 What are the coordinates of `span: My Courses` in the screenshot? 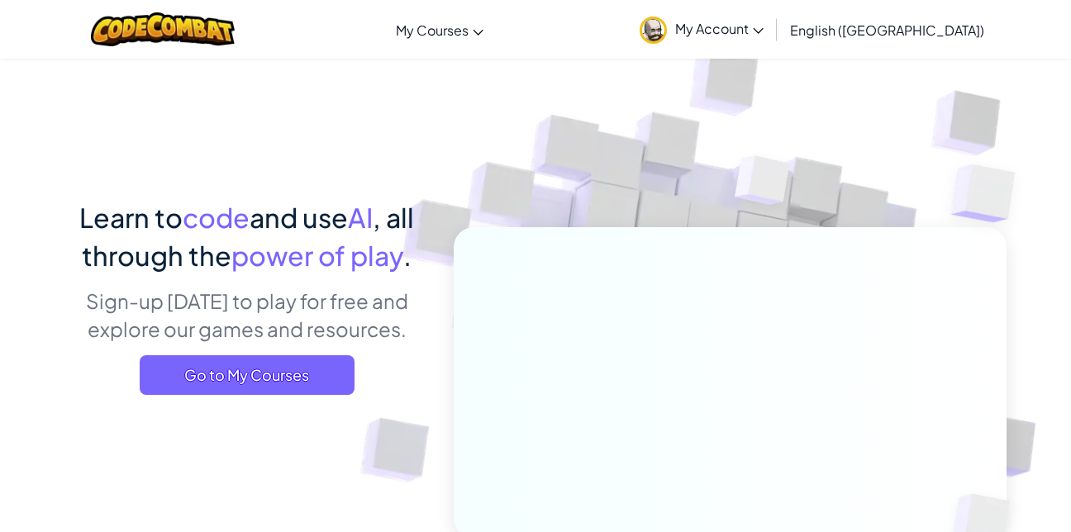 It's located at (432, 30).